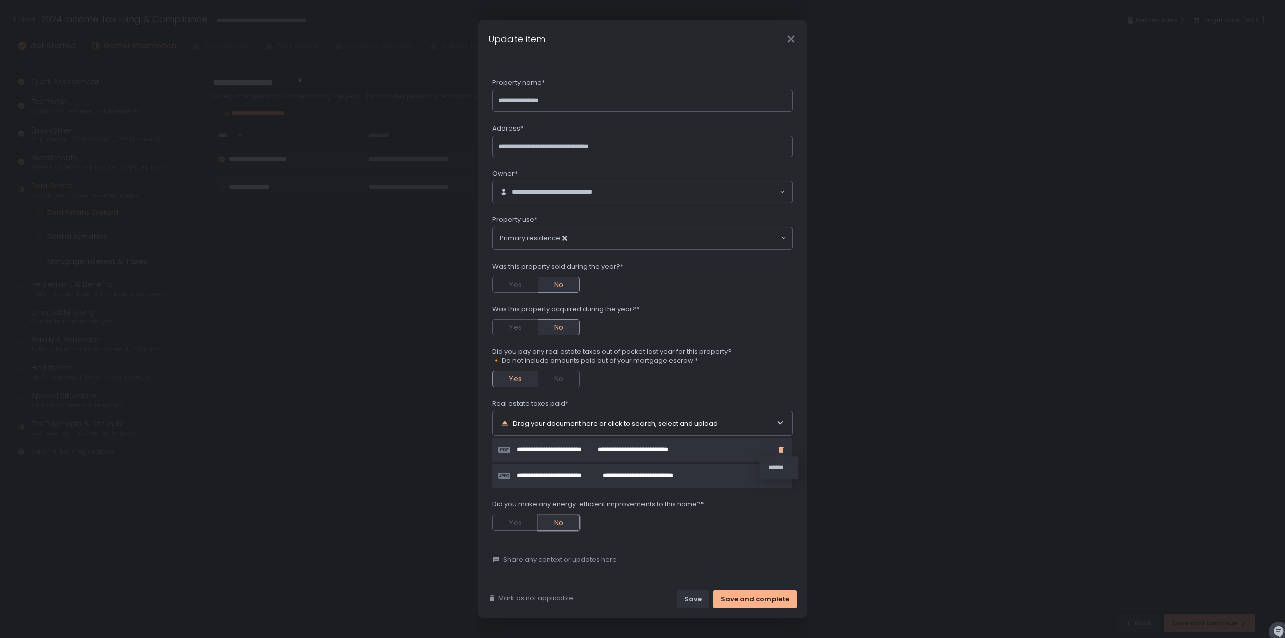 This screenshot has width=1285, height=638. What do you see at coordinates (560, 560) in the screenshot?
I see `span: Share any context or updates here` at bounding box center [560, 560].